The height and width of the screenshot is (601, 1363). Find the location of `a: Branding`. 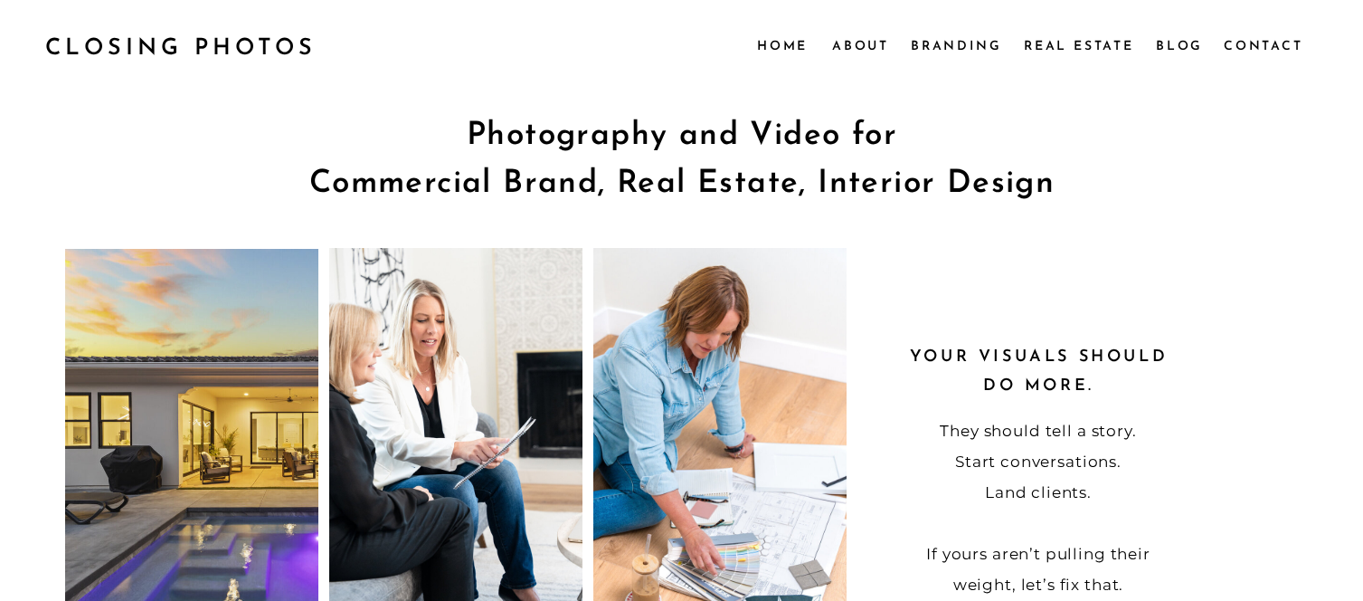

a: Branding is located at coordinates (957, 45).